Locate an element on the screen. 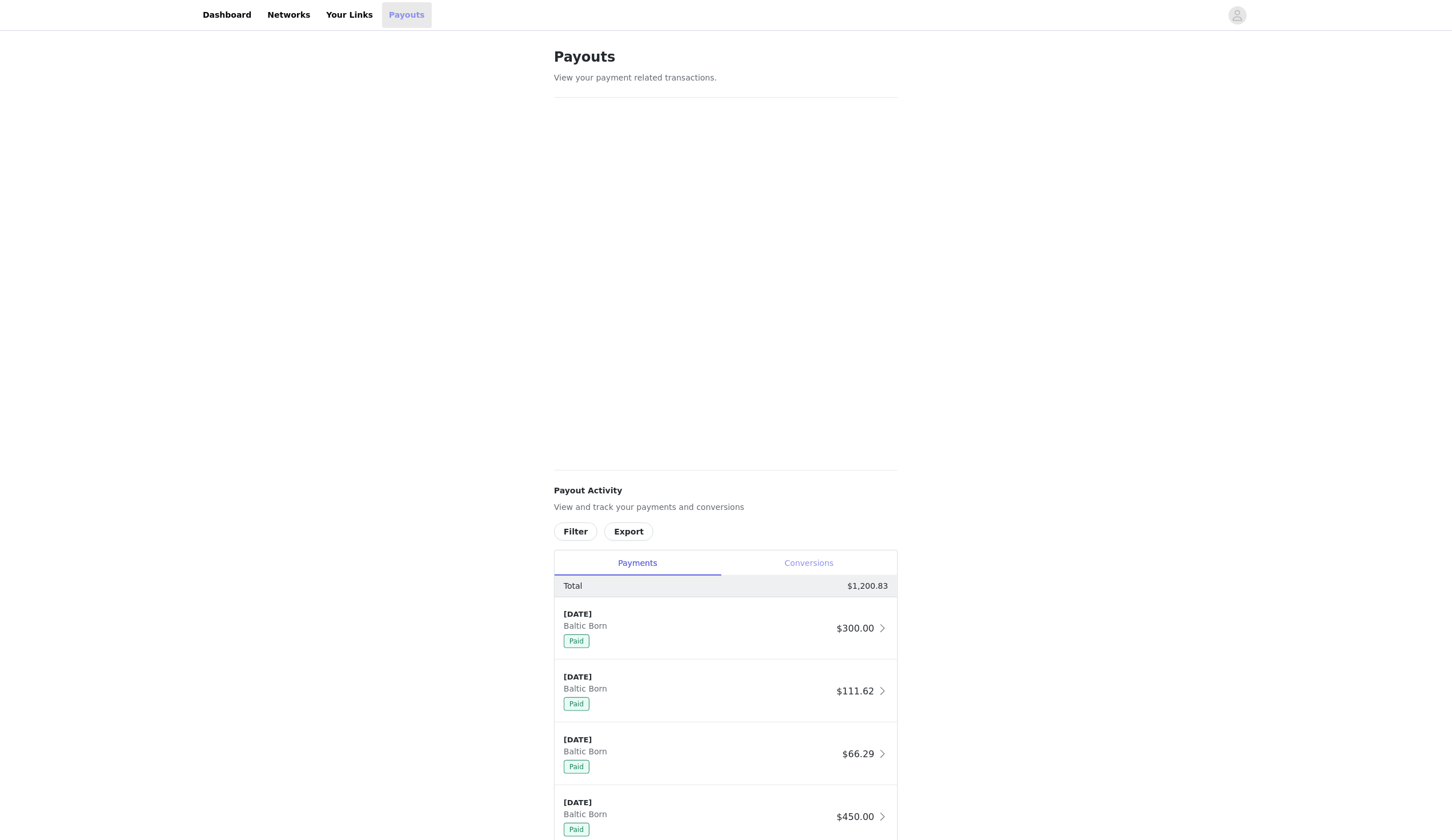 Image resolution: width=1452 pixels, height=840 pixels. span: $450.00 is located at coordinates (856, 817).